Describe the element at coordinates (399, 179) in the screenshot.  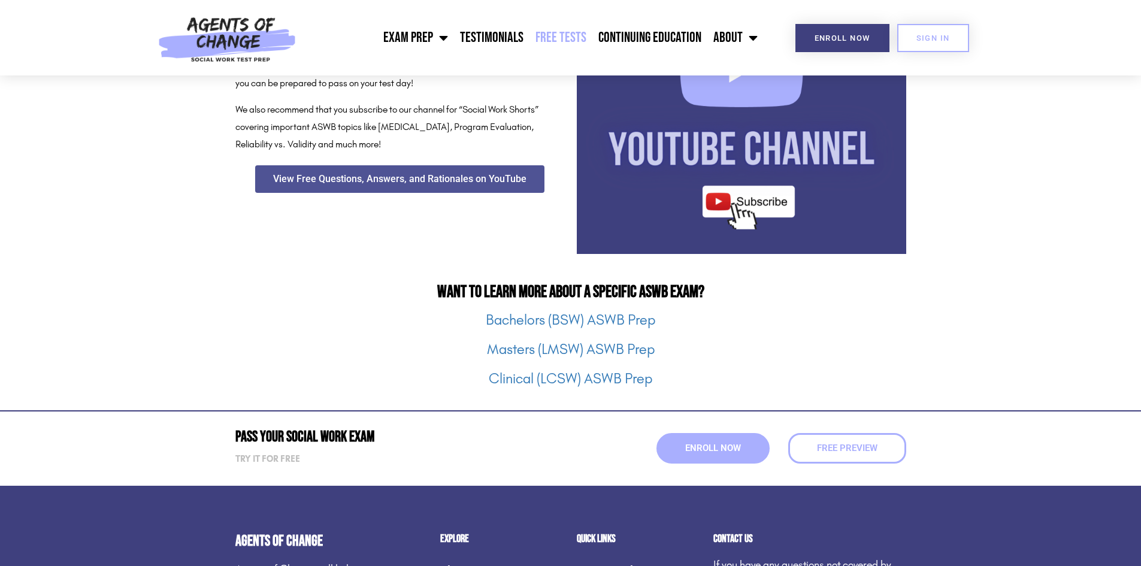
I see `span: View Free Questions, Answers, and Rationales on YouTube` at that location.